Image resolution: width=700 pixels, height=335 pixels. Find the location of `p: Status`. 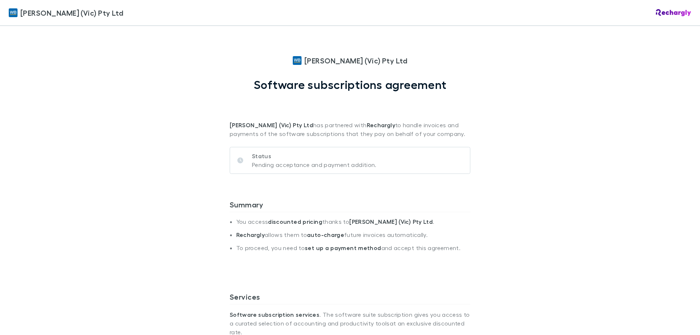

p: Status is located at coordinates (314, 156).